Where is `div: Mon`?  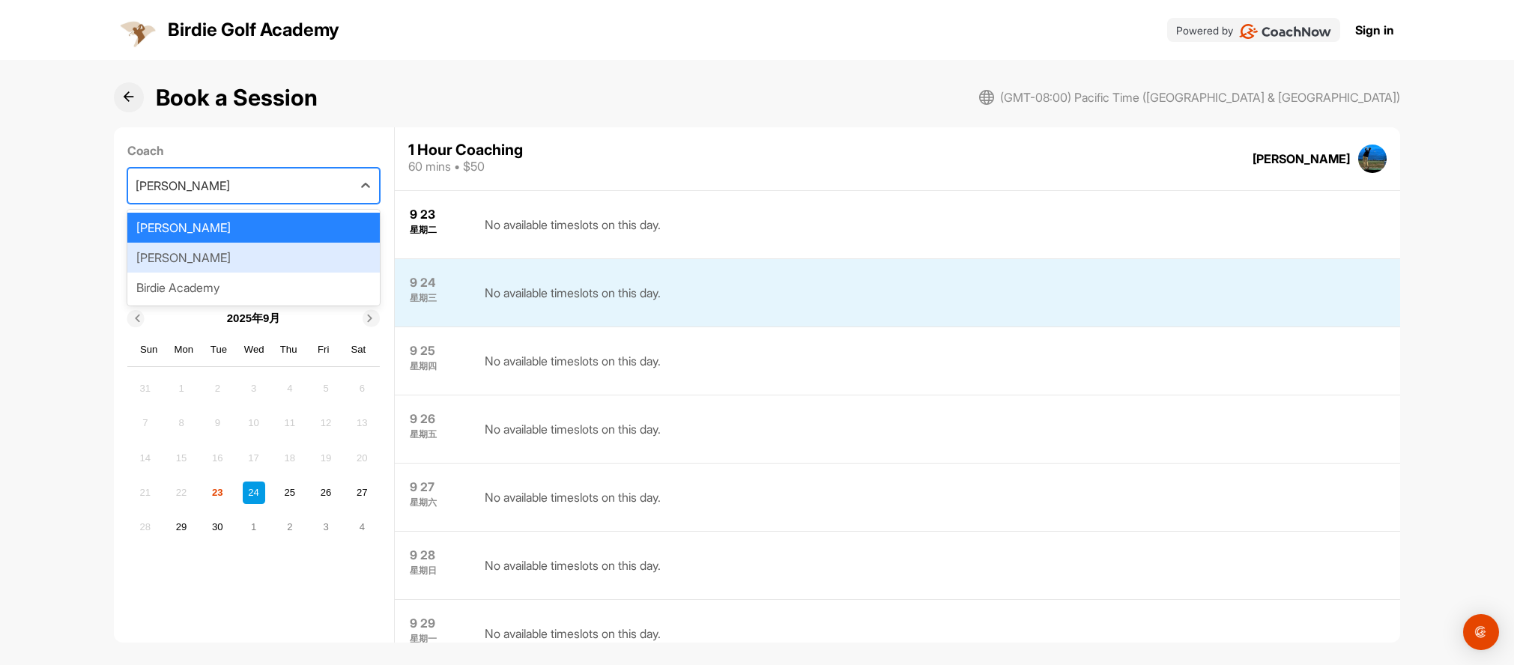 div: Mon is located at coordinates (184, 350).